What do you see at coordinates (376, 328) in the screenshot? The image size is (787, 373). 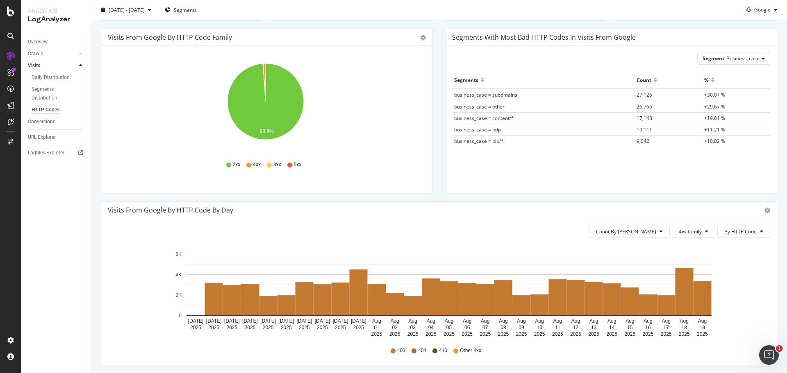 I see `text: 01` at bounding box center [376, 328].